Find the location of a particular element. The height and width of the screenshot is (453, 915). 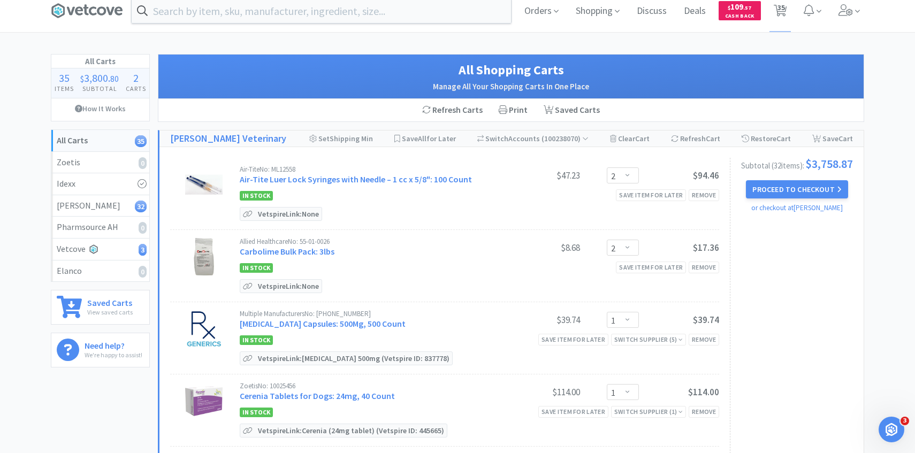

div: $47.23 is located at coordinates (540, 176).